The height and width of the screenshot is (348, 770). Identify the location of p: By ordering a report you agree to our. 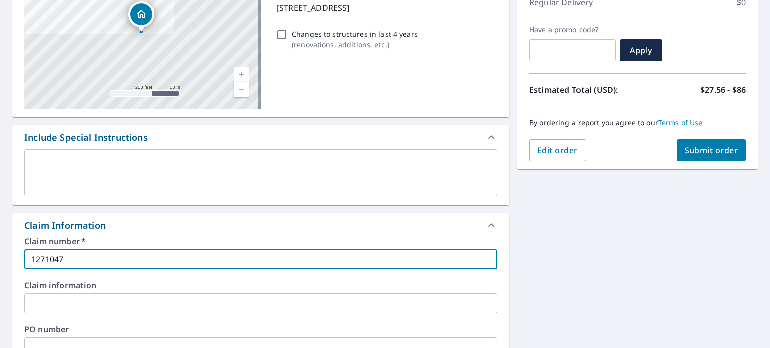
(638, 123).